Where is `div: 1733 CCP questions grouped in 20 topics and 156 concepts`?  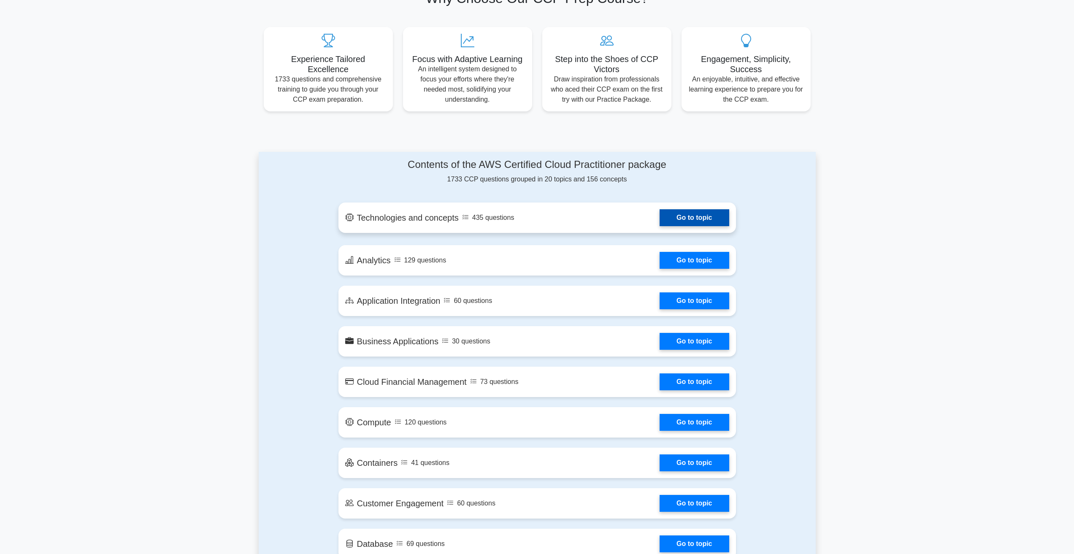
div: 1733 CCP questions grouped in 20 topics and 156 concepts is located at coordinates (537, 171).